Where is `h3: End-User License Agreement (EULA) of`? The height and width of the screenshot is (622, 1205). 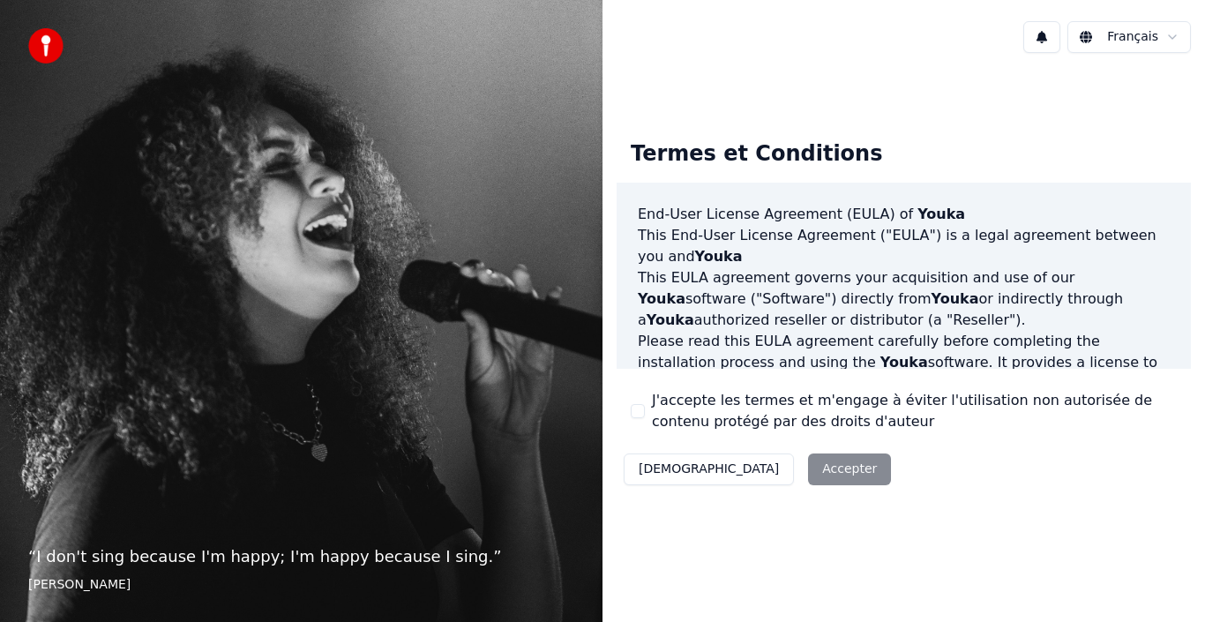 h3: End-User License Agreement (EULA) of is located at coordinates (903, 214).